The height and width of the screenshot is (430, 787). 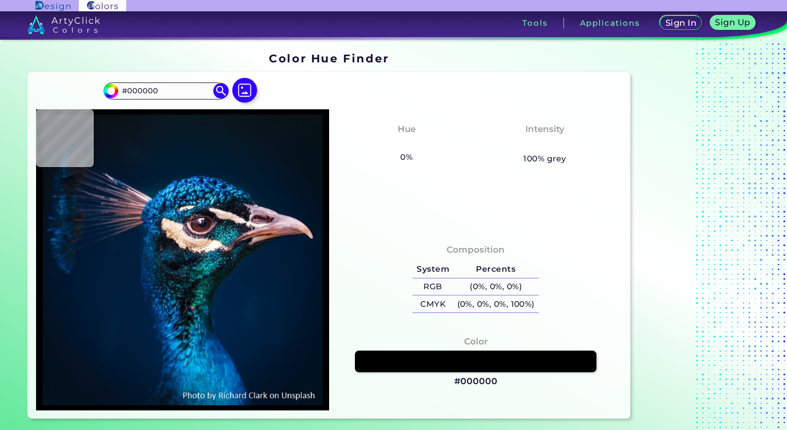 What do you see at coordinates (496, 287) in the screenshot?
I see `h5: (0%, 0%, 0%)` at bounding box center [496, 287].